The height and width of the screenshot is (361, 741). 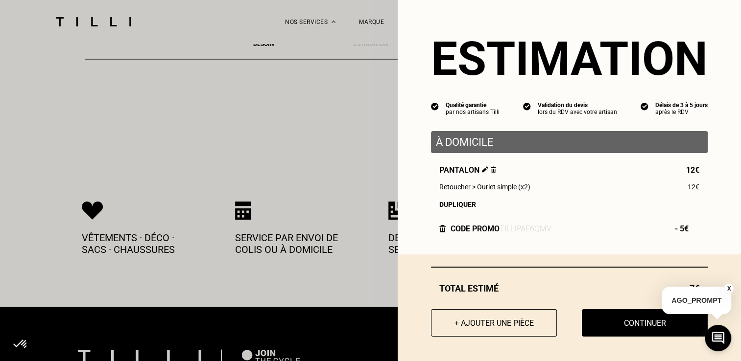 I want to click on div: Validation du devis, so click(x=577, y=105).